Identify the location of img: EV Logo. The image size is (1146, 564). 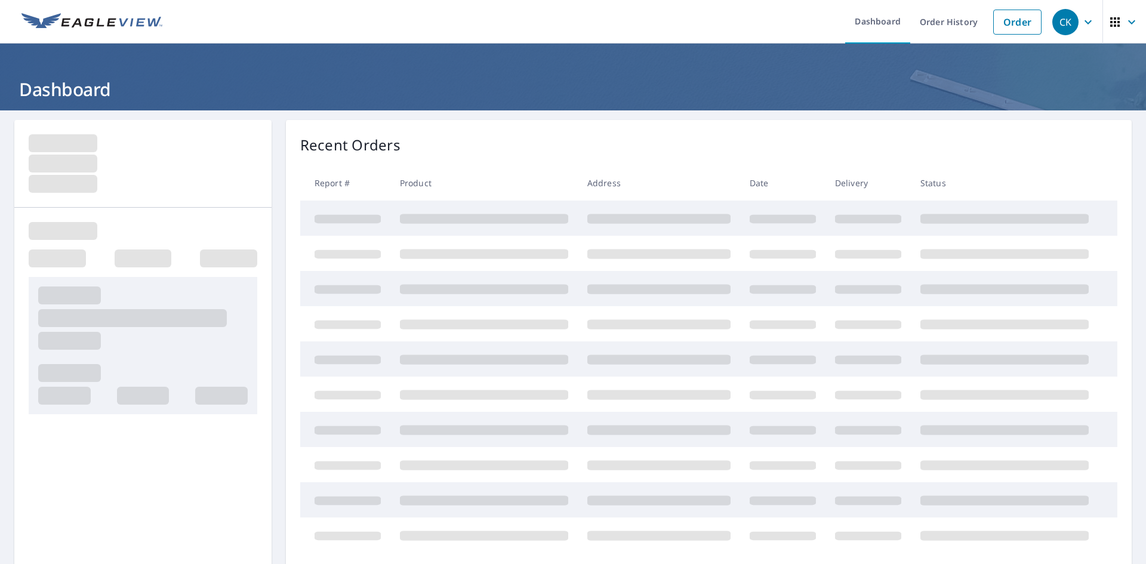
(92, 22).